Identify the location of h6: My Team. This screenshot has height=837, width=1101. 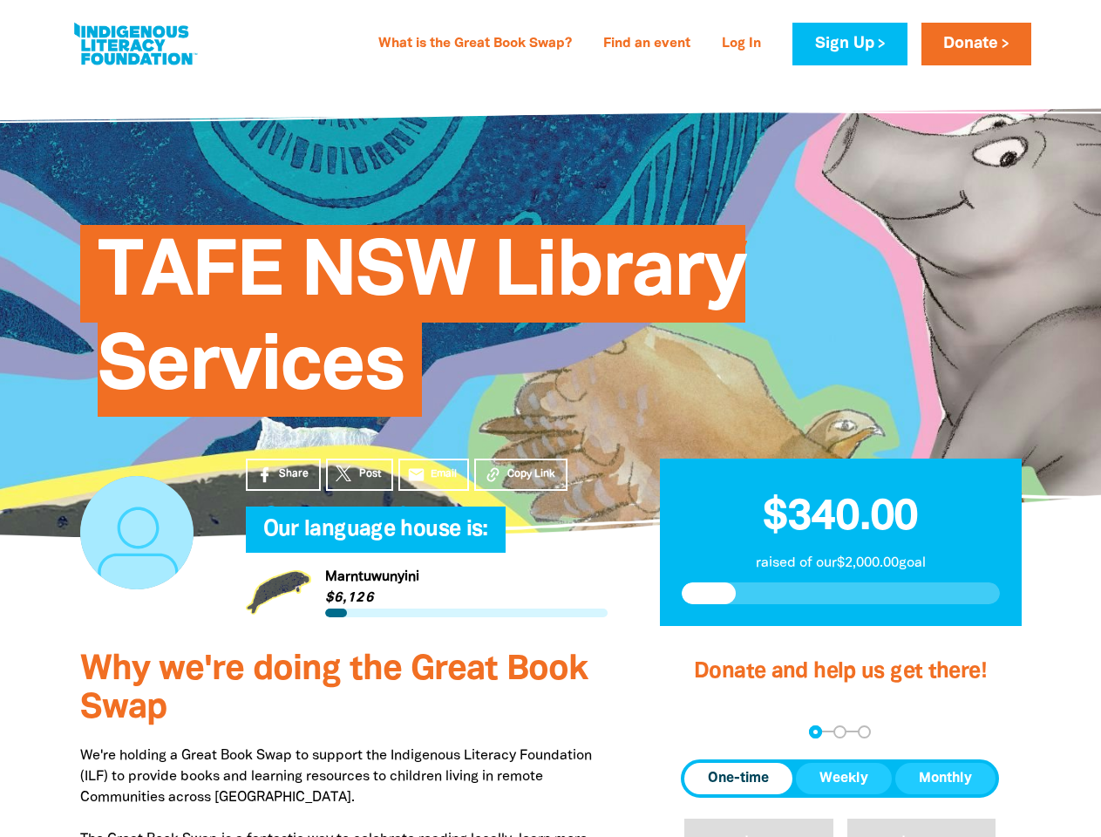
(426, 540).